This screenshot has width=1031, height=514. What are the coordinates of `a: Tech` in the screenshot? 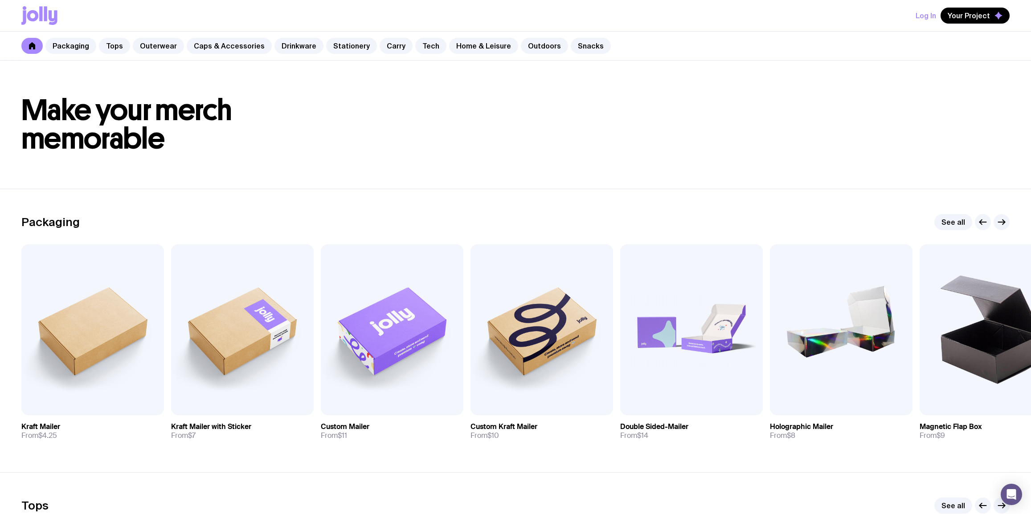 It's located at (431, 46).